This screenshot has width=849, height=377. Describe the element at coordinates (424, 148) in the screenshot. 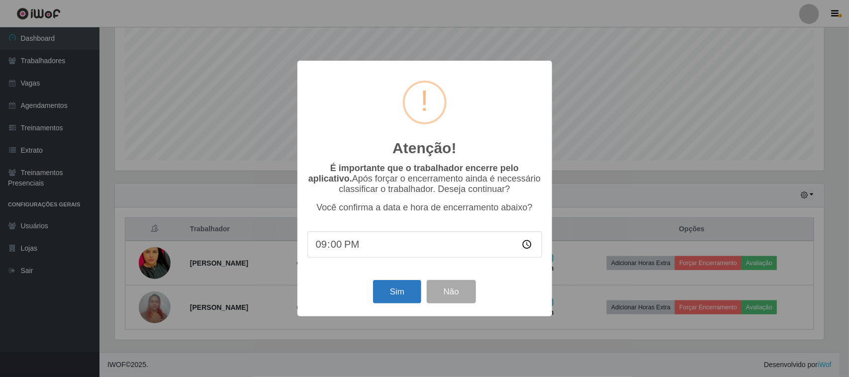

I see `h2: Atenção!` at that location.